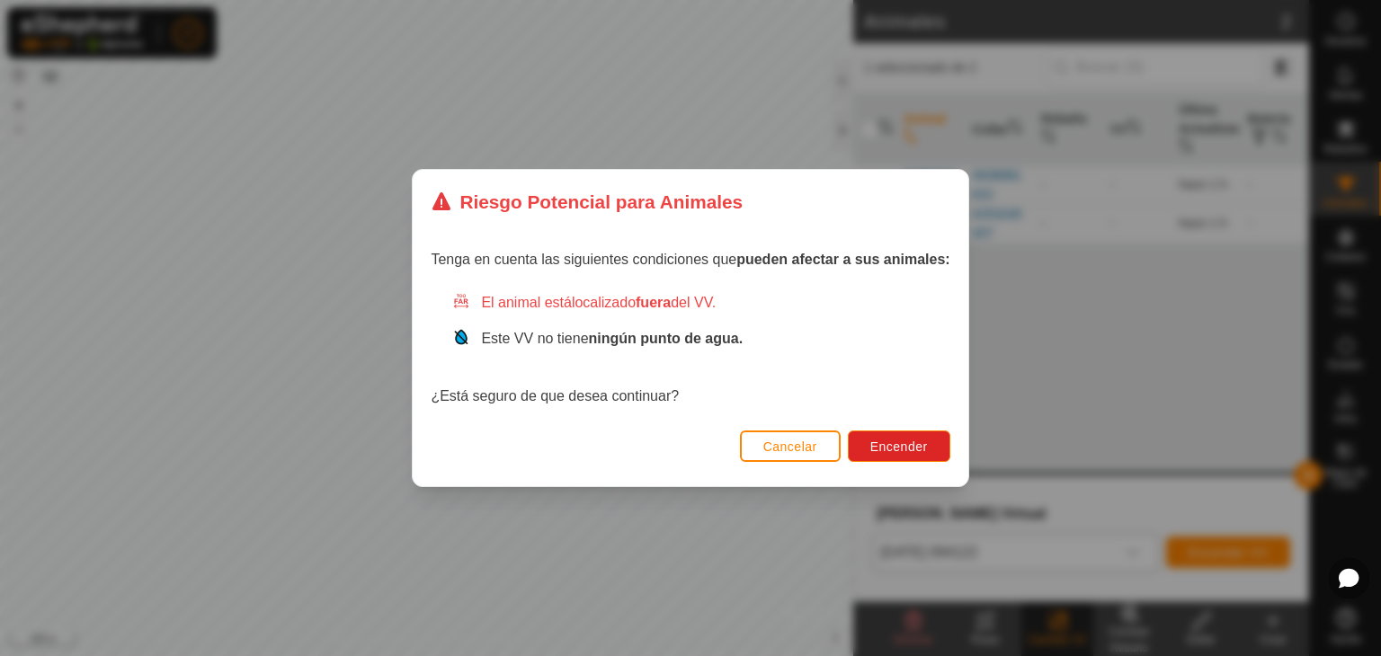 Image resolution: width=1381 pixels, height=656 pixels. Describe the element at coordinates (611, 338) in the screenshot. I see `span: Este VV no tiene` at that location.